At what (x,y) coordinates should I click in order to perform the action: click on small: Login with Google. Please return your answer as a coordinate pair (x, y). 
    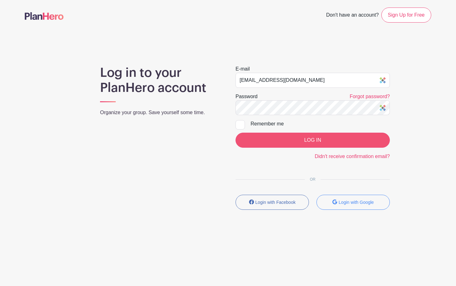
    Looking at the image, I should click on (356, 202).